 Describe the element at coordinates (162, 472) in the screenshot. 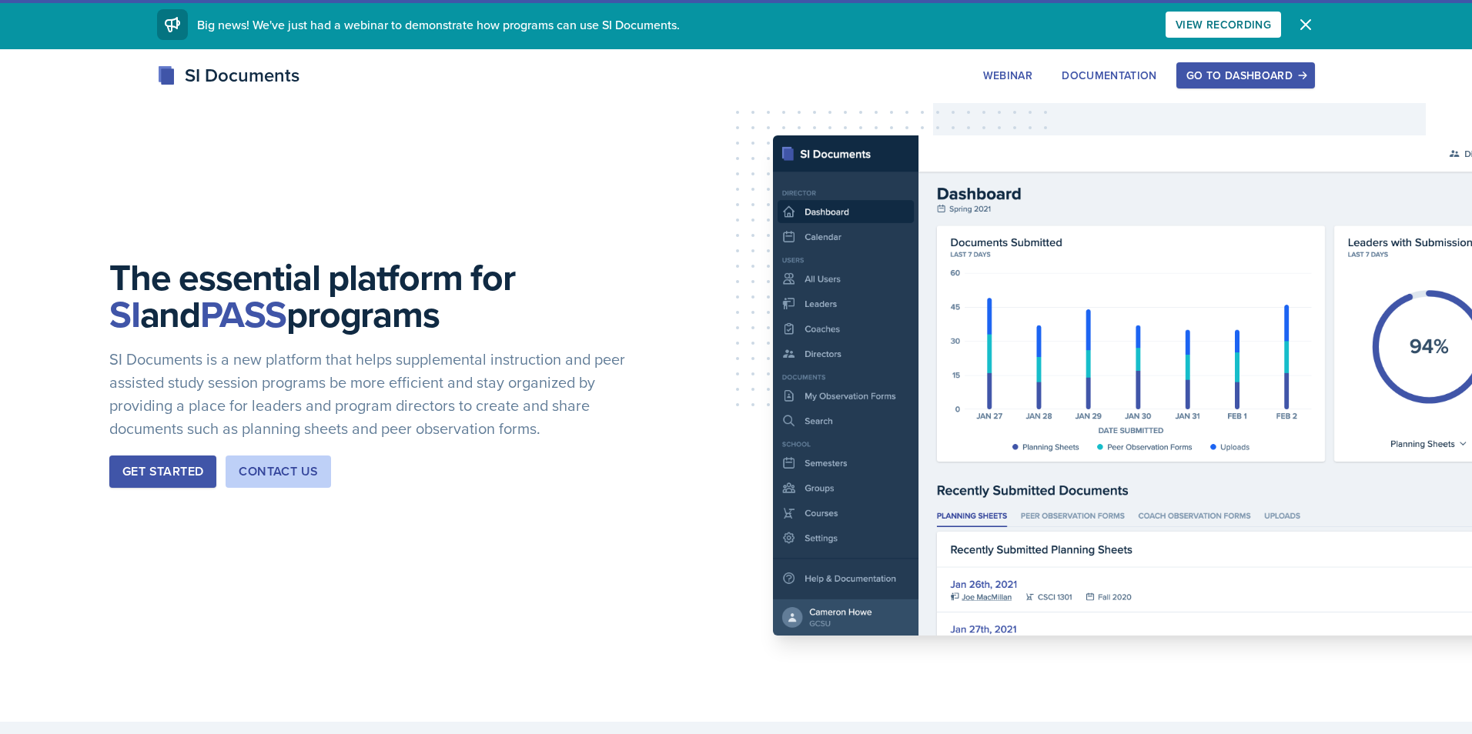

I see `div: Get Started` at that location.